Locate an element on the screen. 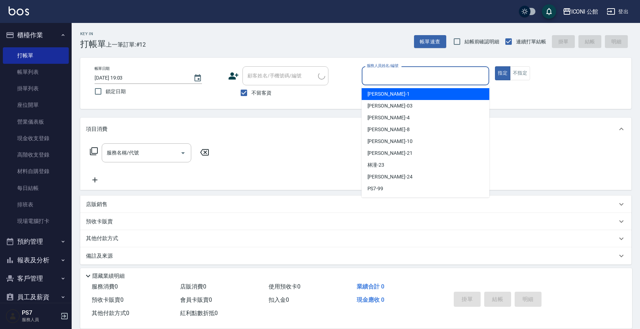 The image size is (640, 329). a: 現場電腦打卡 is located at coordinates (36, 221).